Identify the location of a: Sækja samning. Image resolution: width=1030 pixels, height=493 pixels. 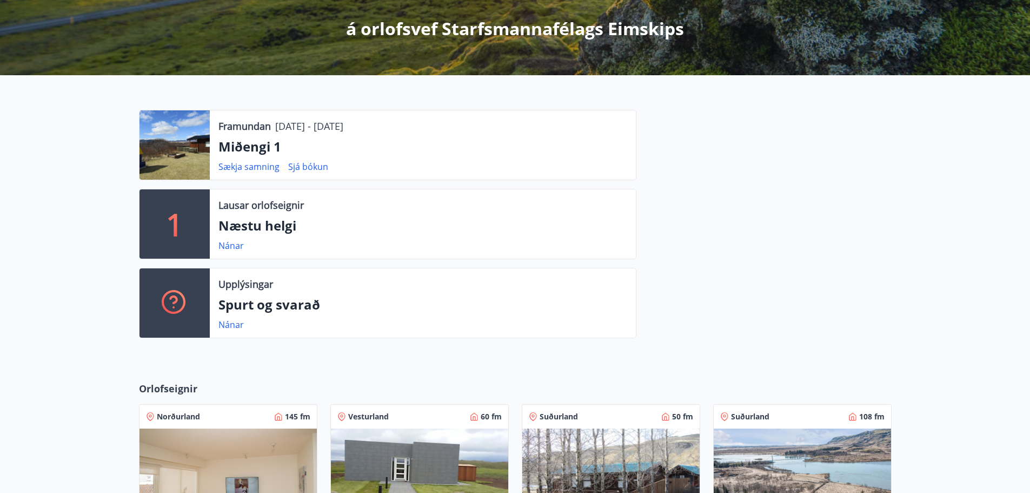
(249, 167).